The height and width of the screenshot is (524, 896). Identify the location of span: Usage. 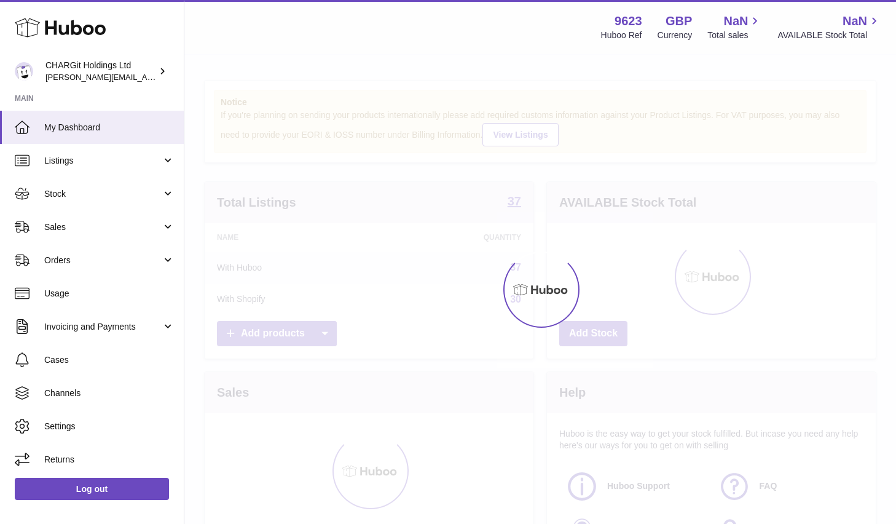
(109, 293).